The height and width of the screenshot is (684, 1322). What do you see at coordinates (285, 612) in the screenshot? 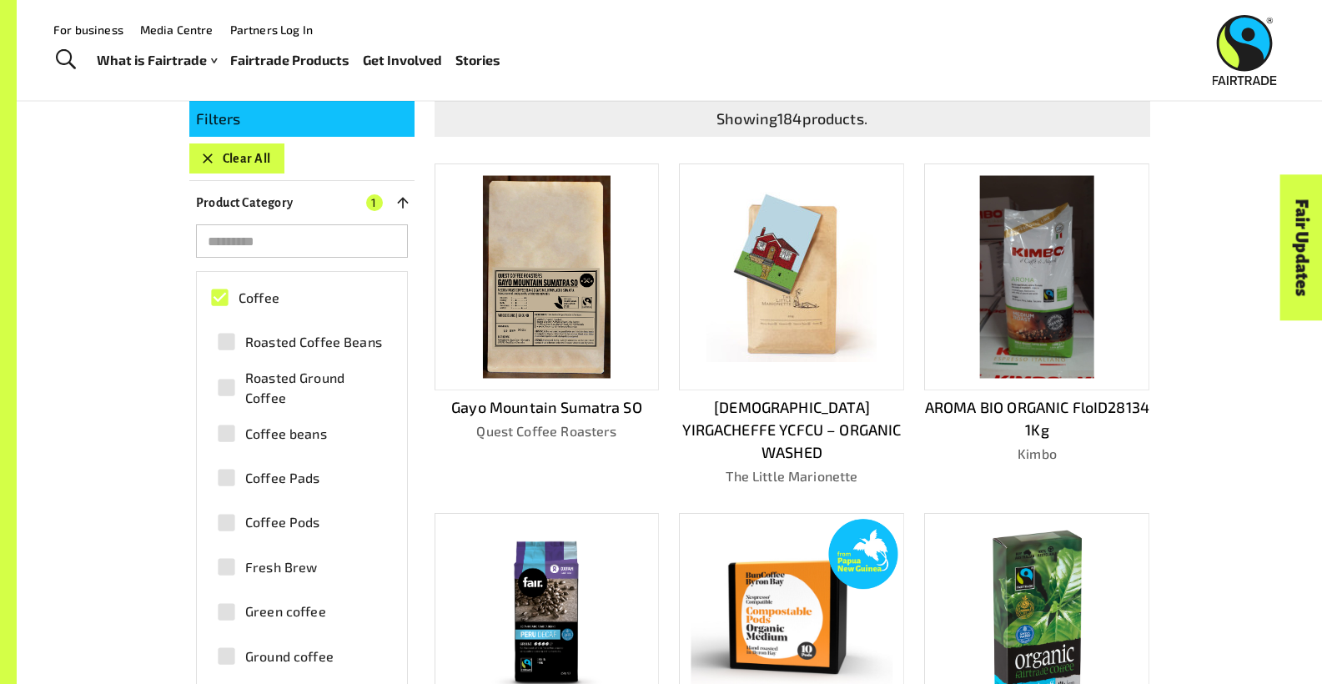
I see `span: Green coffee` at bounding box center [285, 612].